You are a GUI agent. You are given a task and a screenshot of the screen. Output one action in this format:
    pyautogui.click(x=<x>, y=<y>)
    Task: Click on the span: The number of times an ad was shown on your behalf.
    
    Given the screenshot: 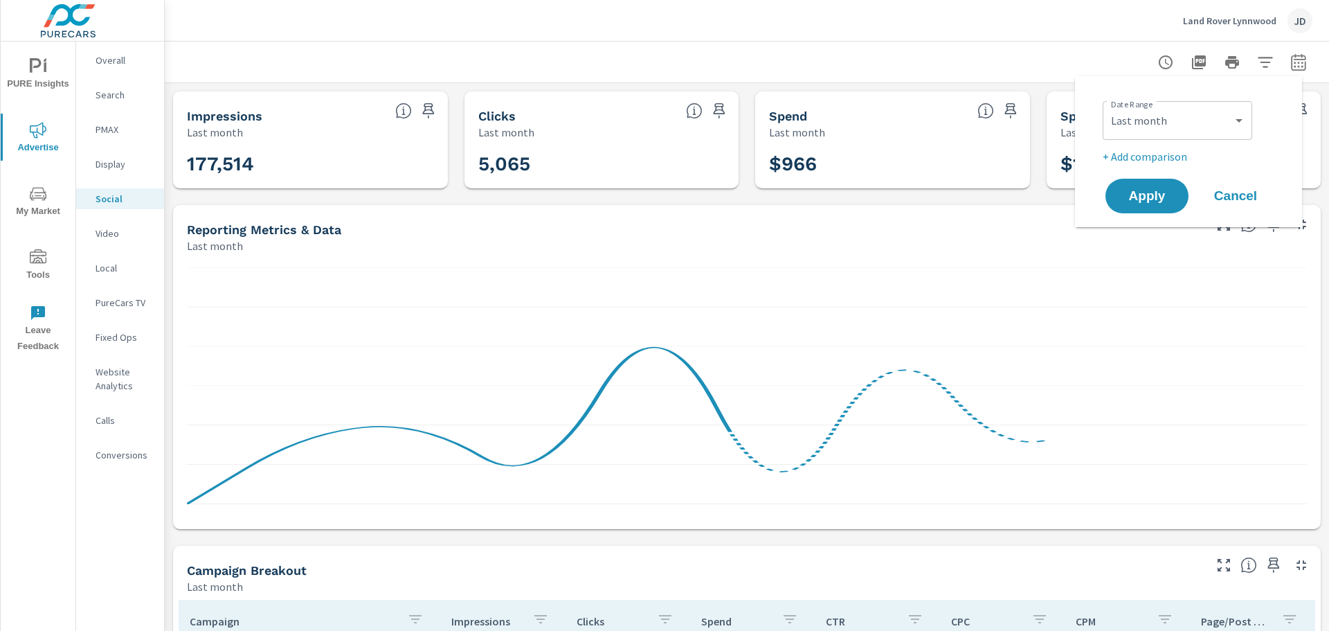 What is the action you would take?
    pyautogui.click(x=404, y=111)
    